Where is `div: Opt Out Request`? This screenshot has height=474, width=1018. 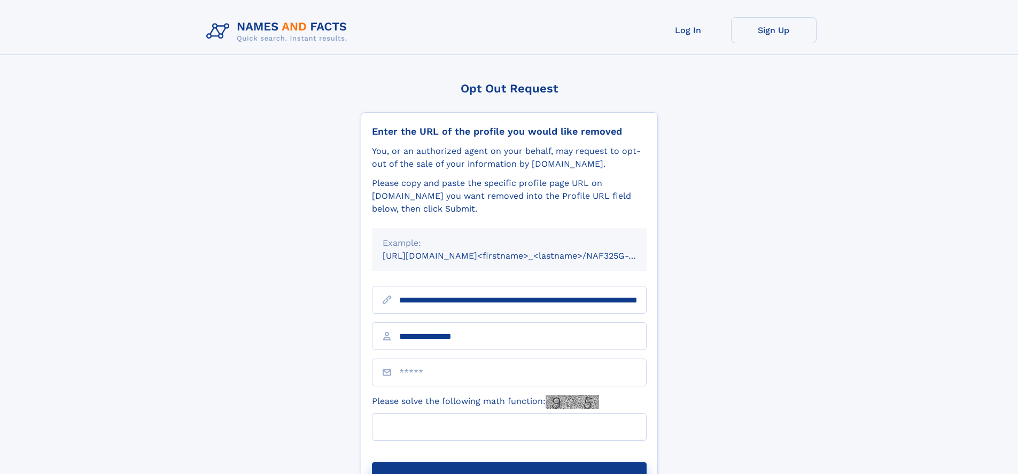 div: Opt Out Request is located at coordinates (509, 88).